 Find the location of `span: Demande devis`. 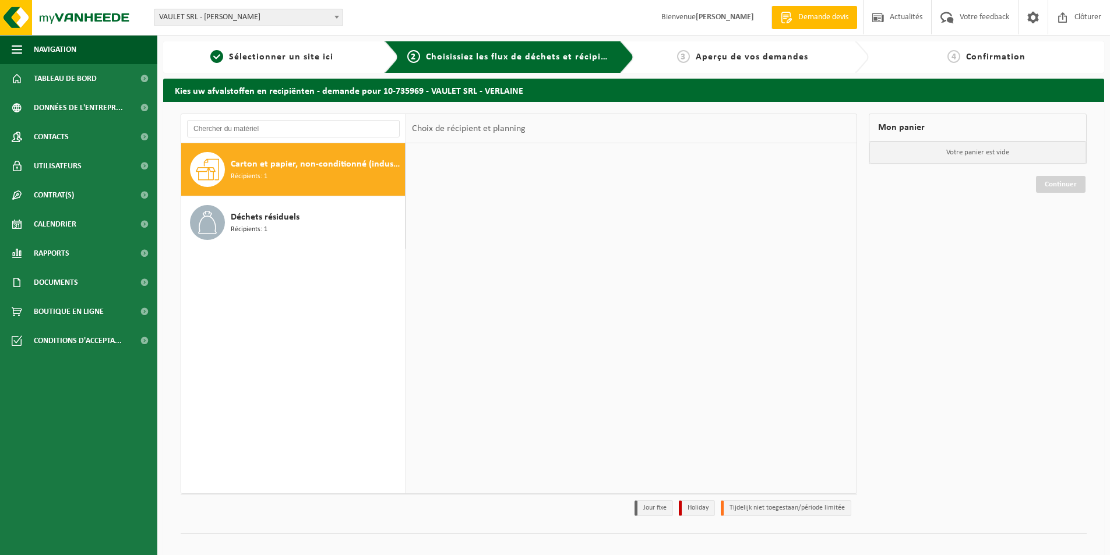

span: Demande devis is located at coordinates (823, 17).